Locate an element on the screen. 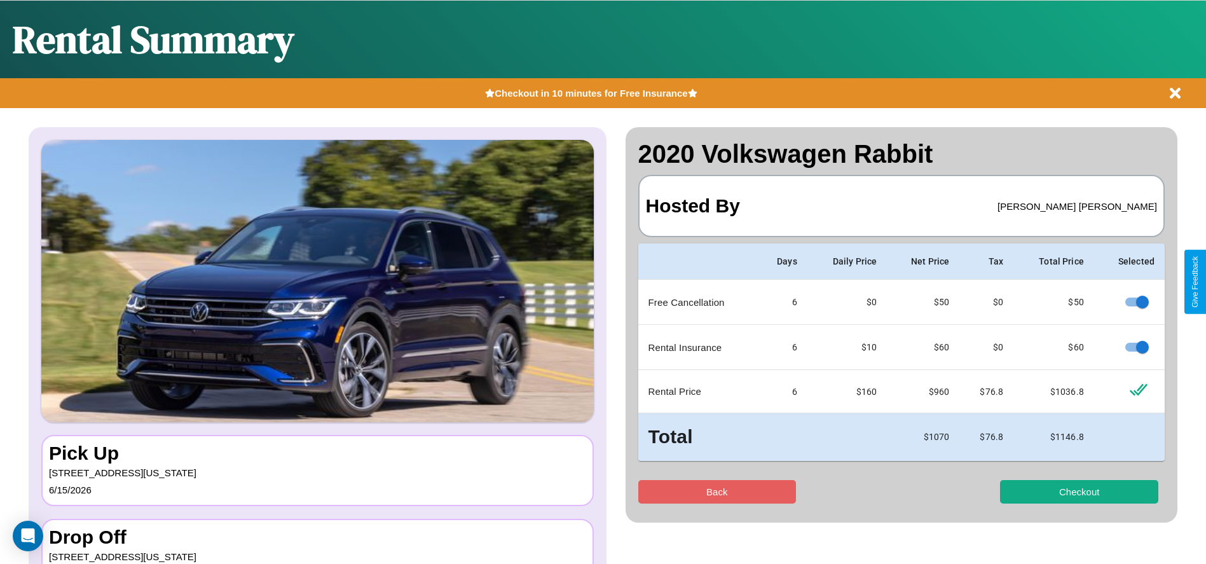  th: Selected is located at coordinates (1129, 261).